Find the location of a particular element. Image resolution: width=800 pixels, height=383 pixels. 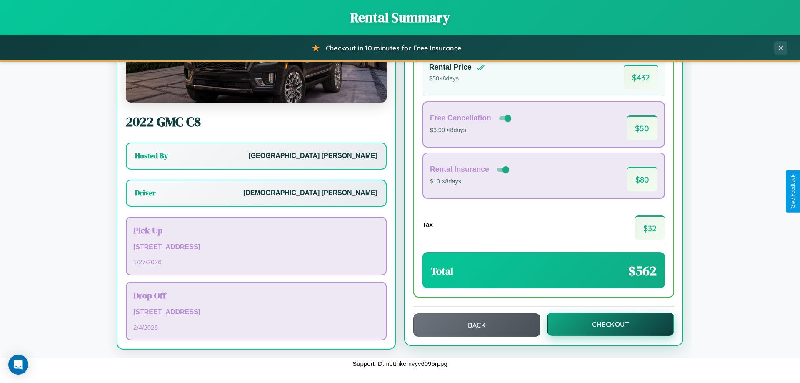

p: $10 × 8 days is located at coordinates (470, 182).